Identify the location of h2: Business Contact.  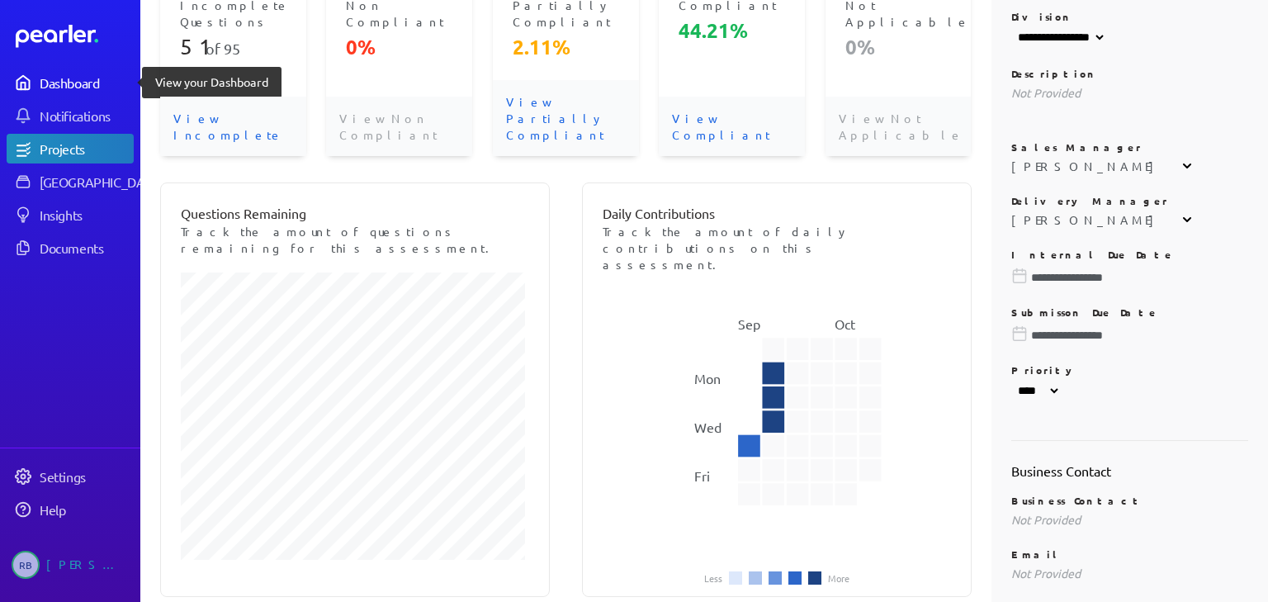
(1130, 470).